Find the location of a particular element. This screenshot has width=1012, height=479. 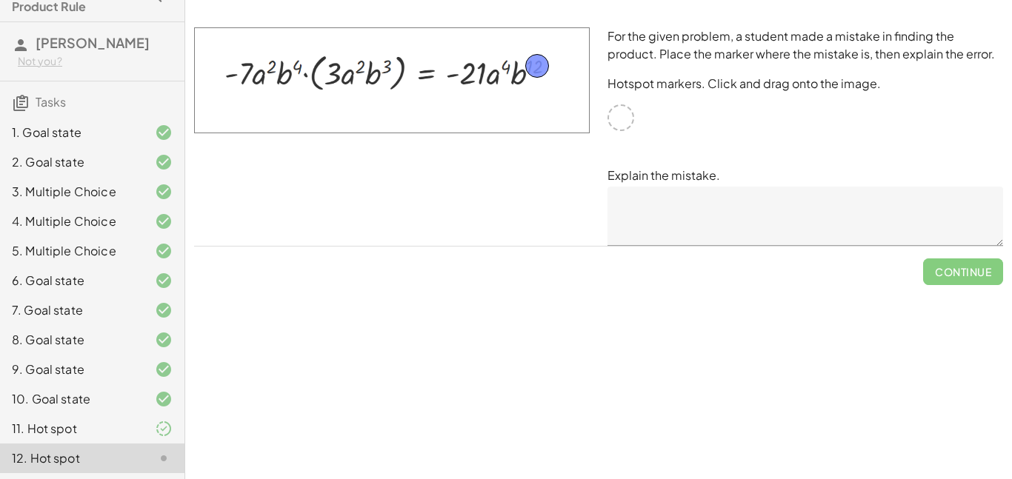

div: 6. Goal state is located at coordinates (71, 281).